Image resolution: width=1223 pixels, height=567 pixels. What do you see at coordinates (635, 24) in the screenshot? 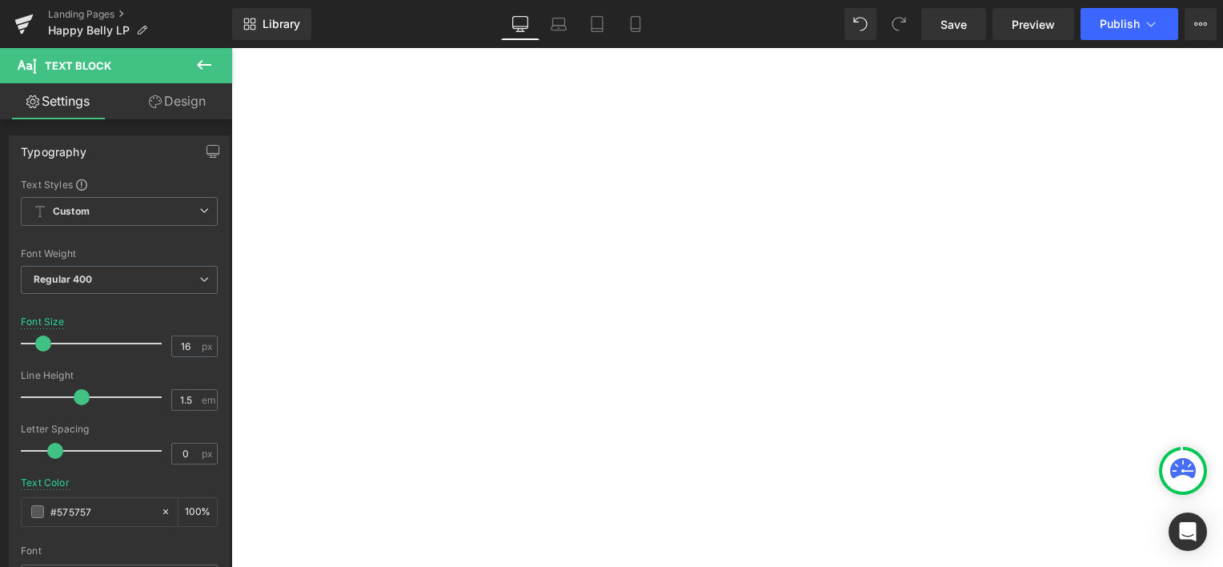
I see `a: Mobile` at bounding box center [635, 24].